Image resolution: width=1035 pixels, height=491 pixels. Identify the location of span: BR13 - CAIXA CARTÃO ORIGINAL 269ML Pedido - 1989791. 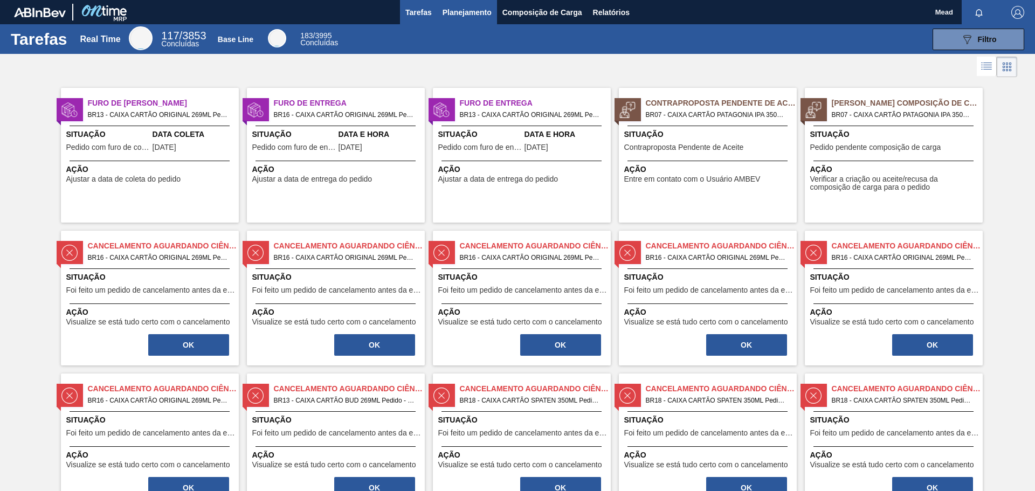
(531, 115).